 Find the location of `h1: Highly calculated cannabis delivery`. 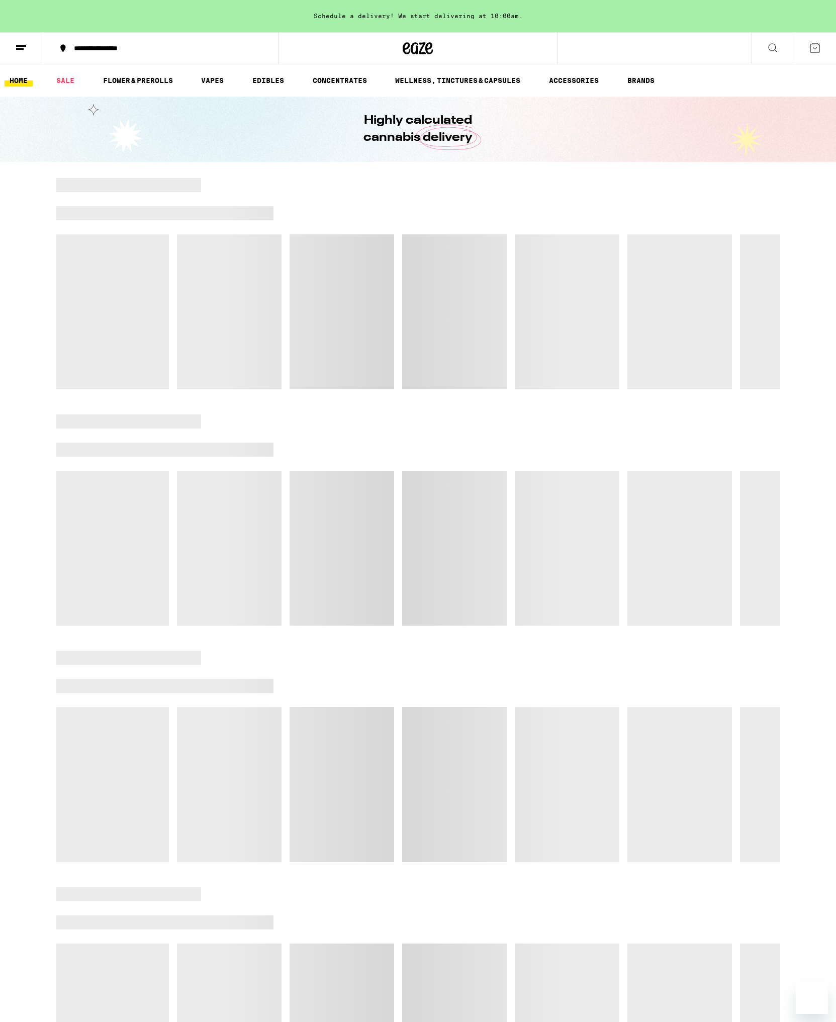

h1: Highly calculated cannabis delivery is located at coordinates (418, 129).